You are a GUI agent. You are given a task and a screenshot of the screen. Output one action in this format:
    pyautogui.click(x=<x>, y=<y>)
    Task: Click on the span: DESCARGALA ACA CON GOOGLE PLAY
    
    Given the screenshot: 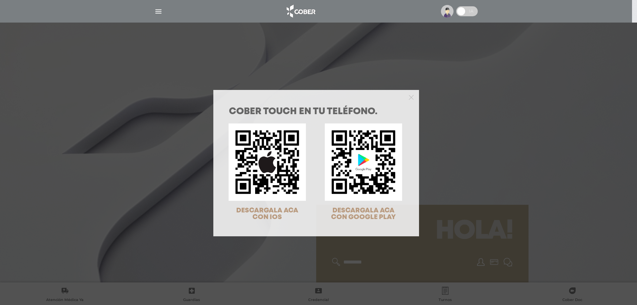 What is the action you would take?
    pyautogui.click(x=364, y=214)
    